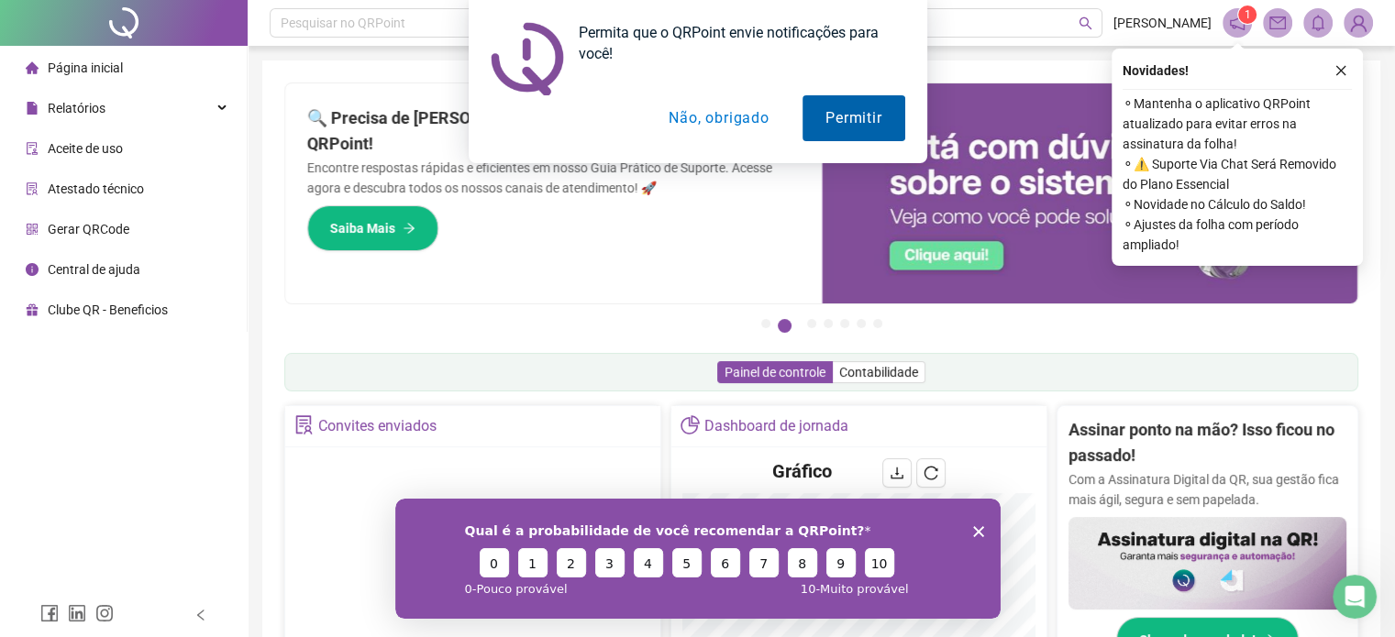 This screenshot has width=1395, height=637. I want to click on span: Contabilidade, so click(879, 372).